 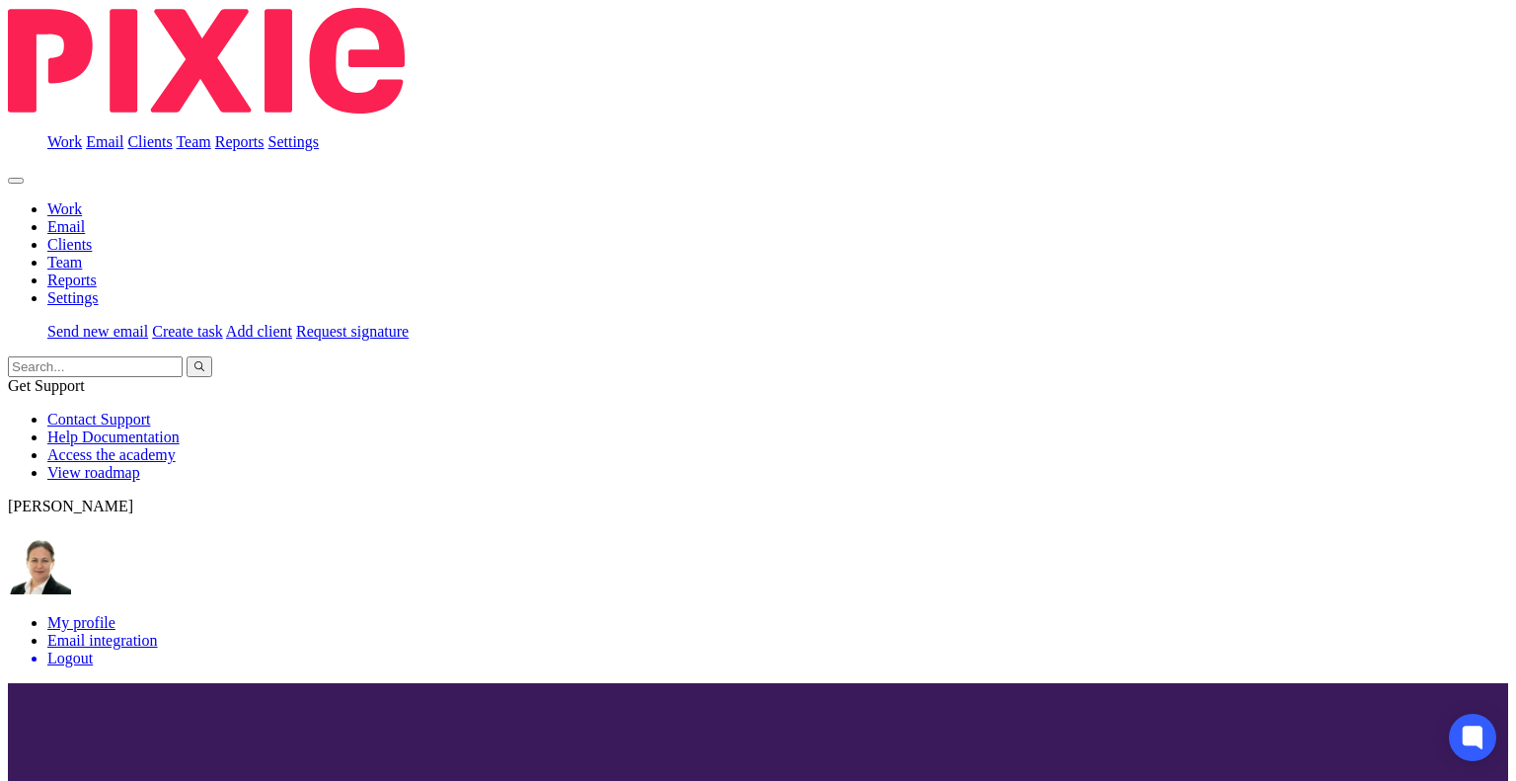 I want to click on span: Email integration, so click(x=103, y=640).